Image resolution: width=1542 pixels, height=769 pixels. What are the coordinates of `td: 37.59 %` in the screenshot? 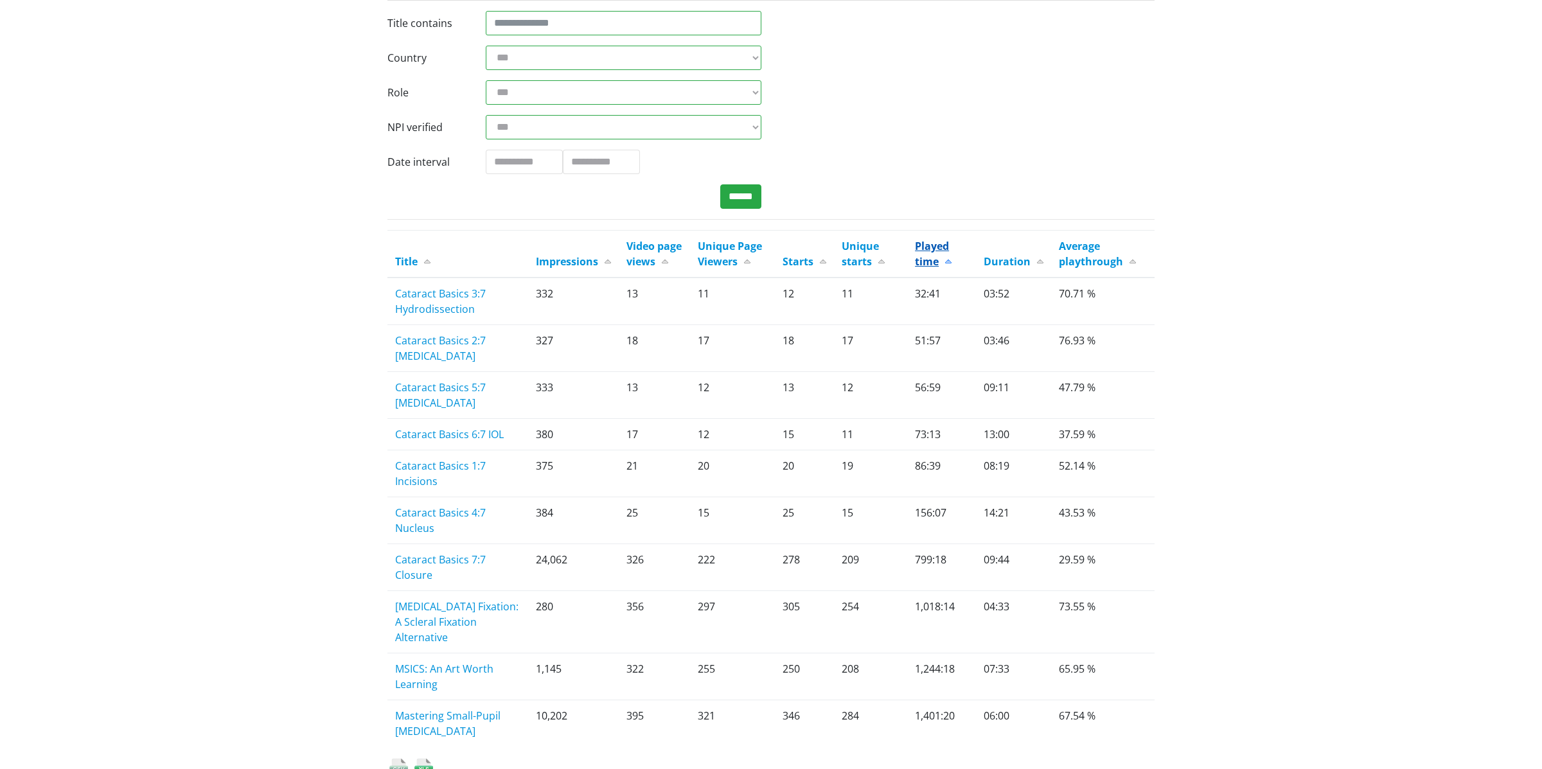 It's located at (1102, 434).